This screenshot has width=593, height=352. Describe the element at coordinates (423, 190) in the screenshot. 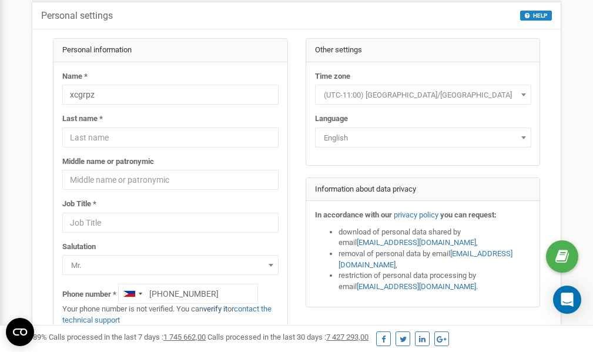

I see `div: Information about data privacy` at that location.